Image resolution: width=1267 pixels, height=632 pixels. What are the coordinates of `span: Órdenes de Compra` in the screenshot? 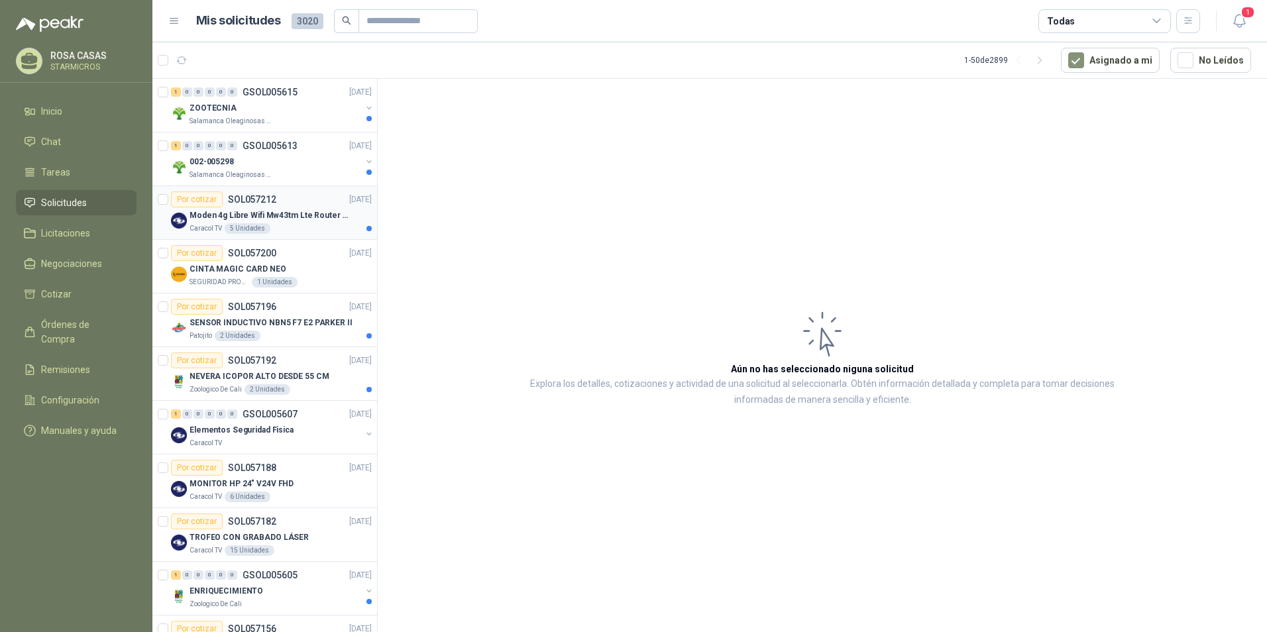 It's located at (82, 332).